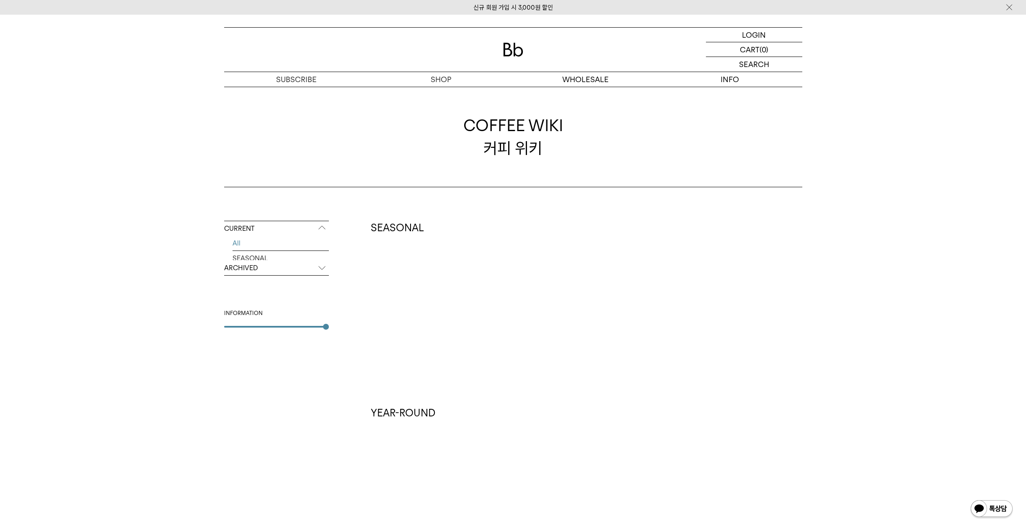 This screenshot has height=532, width=1026. Describe the element at coordinates (441, 79) in the screenshot. I see `p: SHOP` at that location.